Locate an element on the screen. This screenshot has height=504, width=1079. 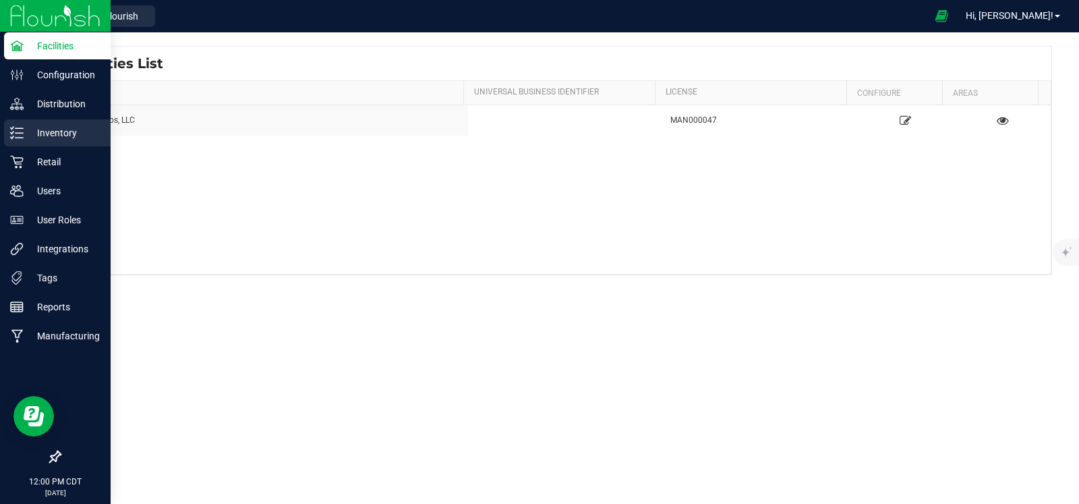
inline-svg: Retail is located at coordinates (17, 162).